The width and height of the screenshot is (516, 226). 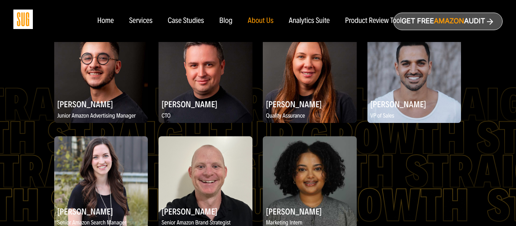 I want to click on div: Case Studies, so click(x=186, y=21).